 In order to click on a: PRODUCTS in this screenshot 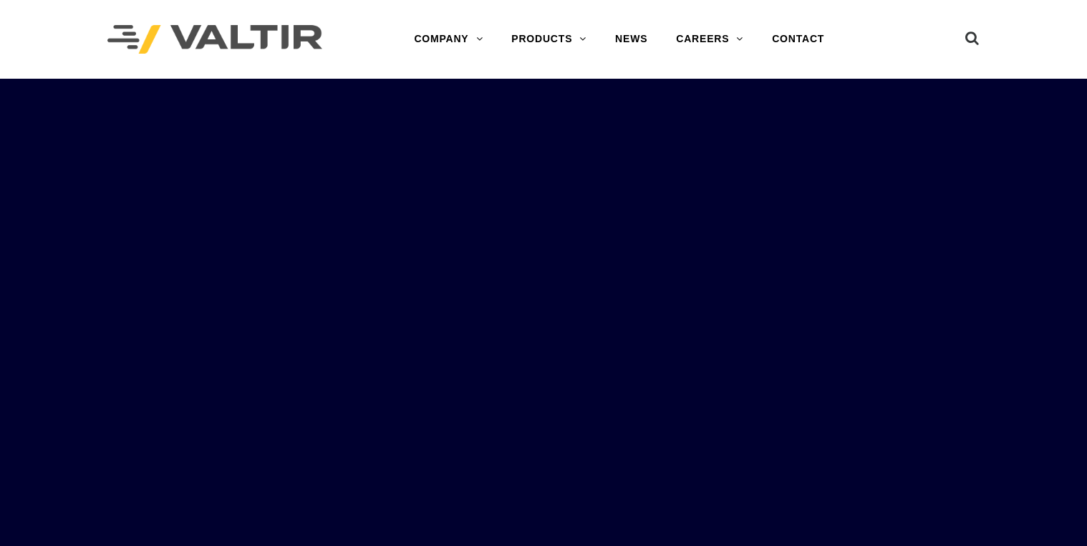, I will do `click(548, 39)`.